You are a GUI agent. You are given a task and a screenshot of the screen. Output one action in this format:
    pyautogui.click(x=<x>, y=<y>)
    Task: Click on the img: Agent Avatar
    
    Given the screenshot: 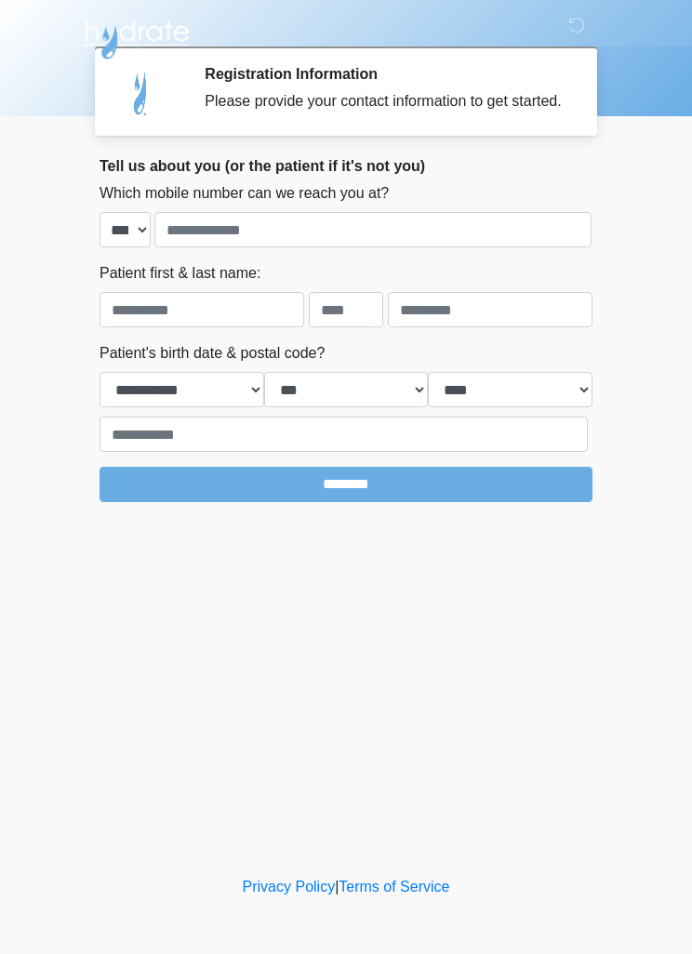 What is the action you would take?
    pyautogui.click(x=141, y=93)
    